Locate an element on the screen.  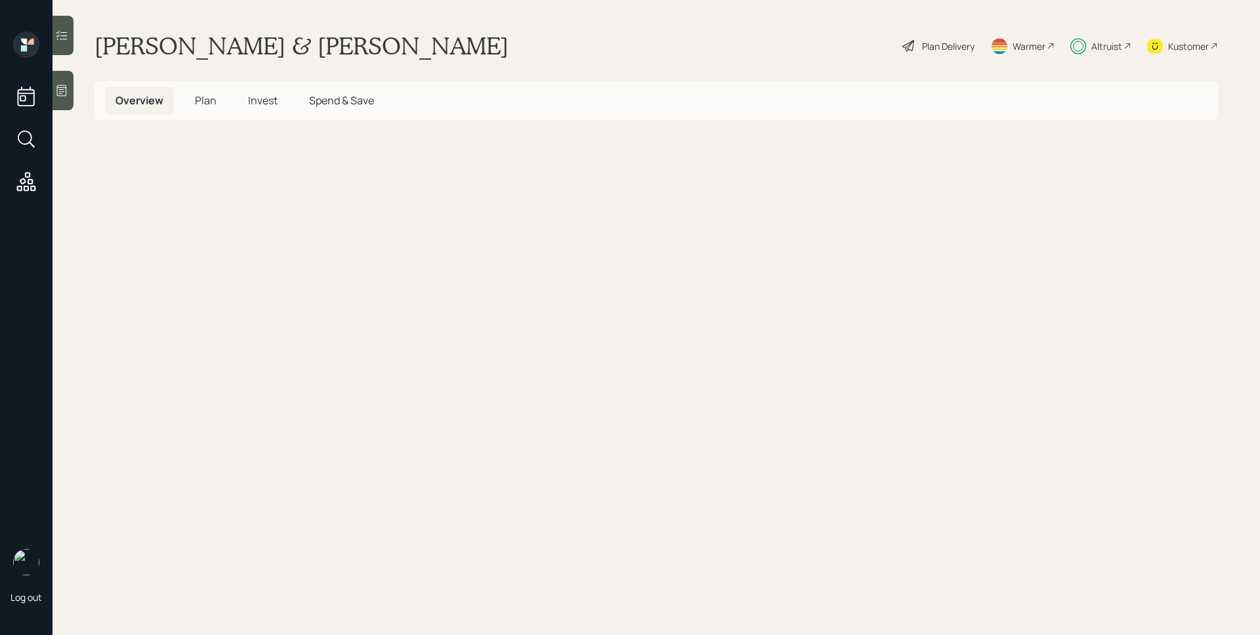
span: Plan is located at coordinates (205, 100).